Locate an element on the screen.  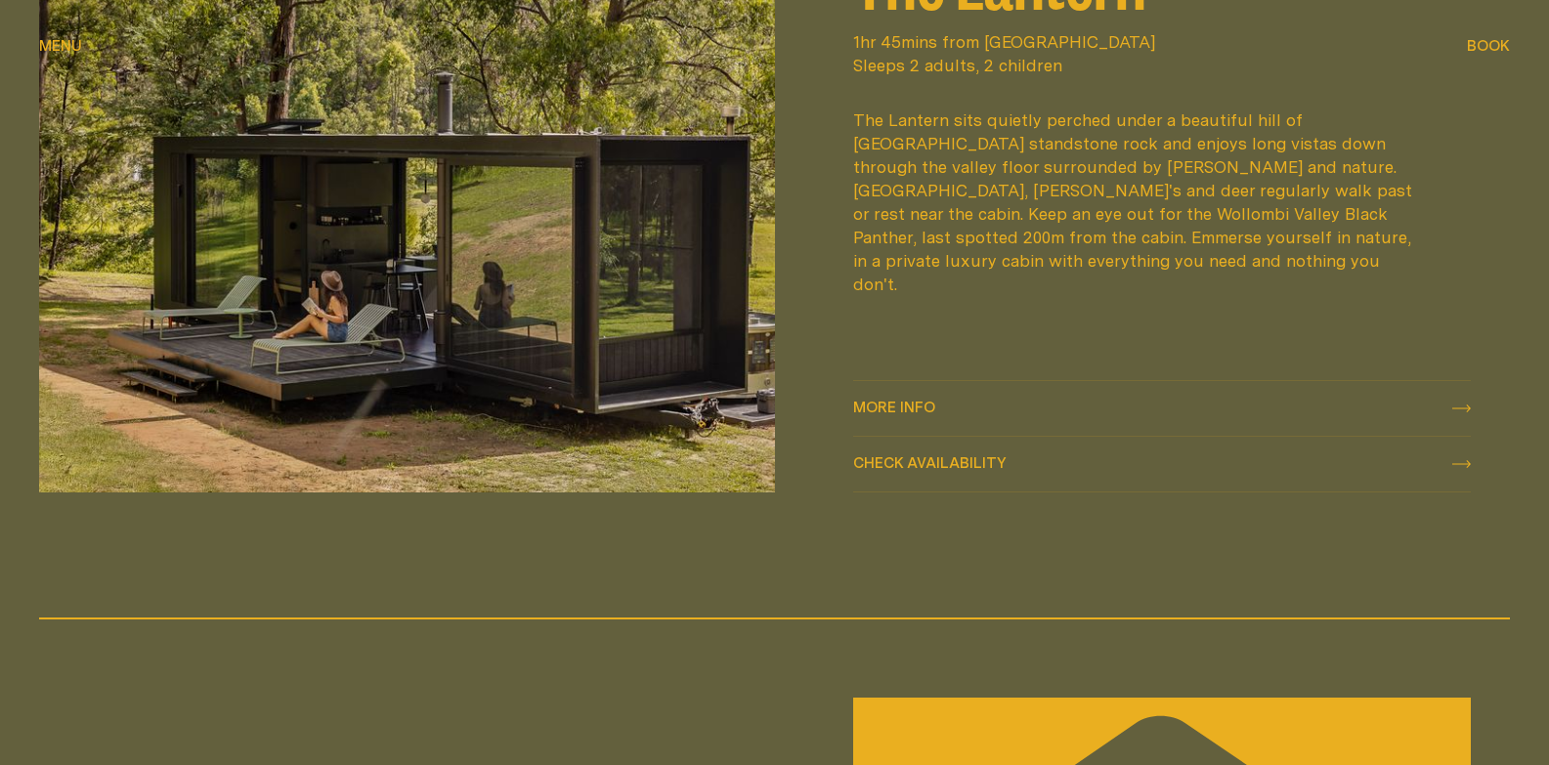
span: Menu is located at coordinates (61, 45).